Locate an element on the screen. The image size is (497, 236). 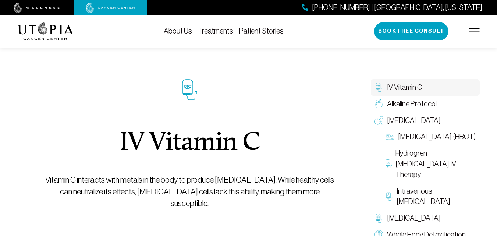
span: Alkaline Protocol is located at coordinates (411, 104).